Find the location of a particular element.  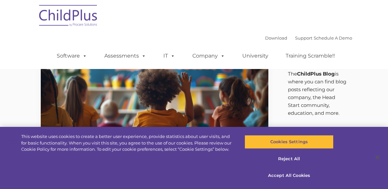

button: Accept All Cookies is located at coordinates (290, 175).